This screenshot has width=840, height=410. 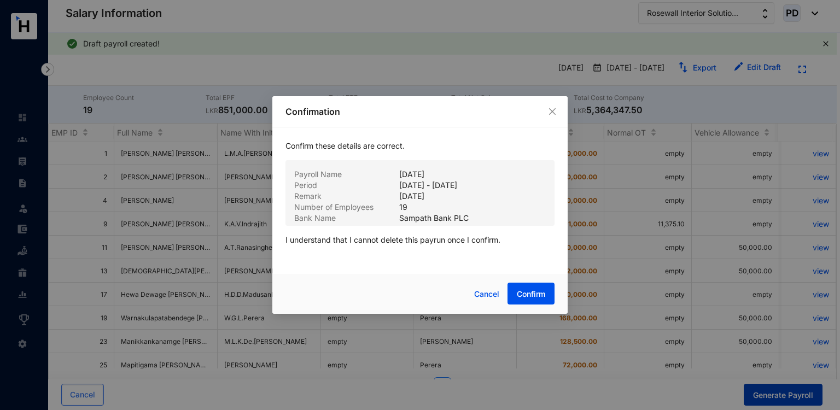 What do you see at coordinates (347, 207) in the screenshot?
I see `p: Number of Employees` at bounding box center [347, 207].